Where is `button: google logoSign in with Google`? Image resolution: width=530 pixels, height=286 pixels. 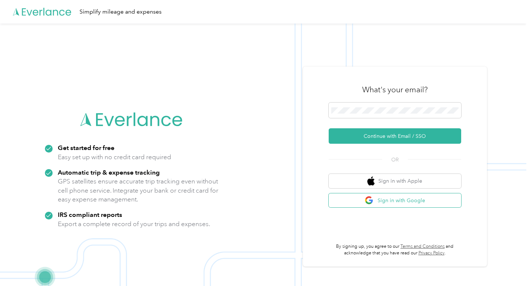 button: google logoSign in with Google is located at coordinates (395, 201).